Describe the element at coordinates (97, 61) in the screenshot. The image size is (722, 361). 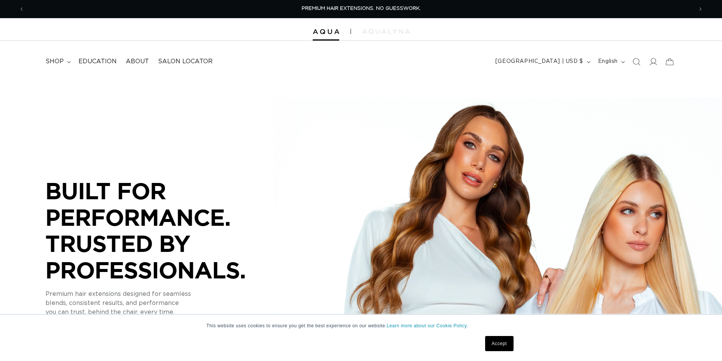
I see `a: Education` at that location.